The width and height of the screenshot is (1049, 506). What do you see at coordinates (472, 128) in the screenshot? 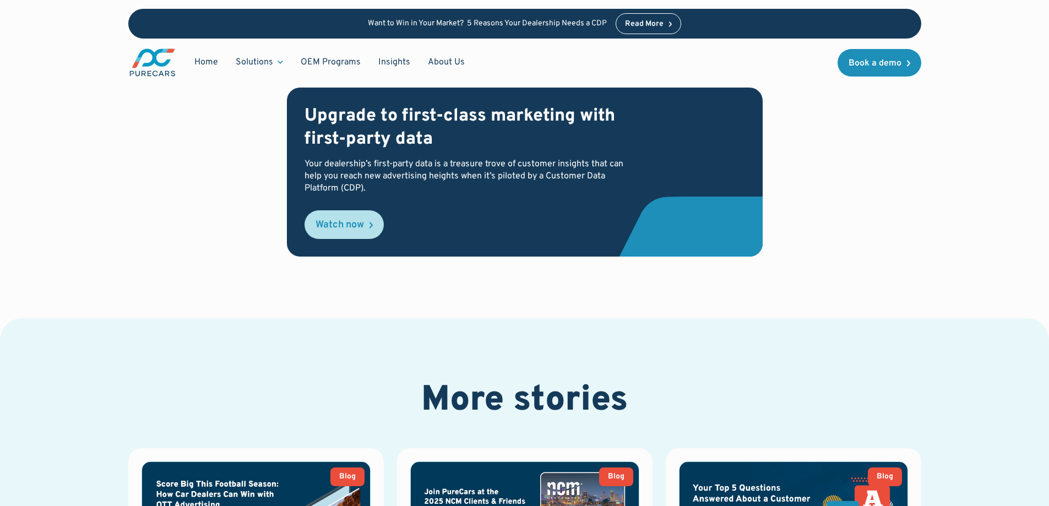
I see `h2: Upgrade to first-class marketing with first-party data` at bounding box center [472, 128].